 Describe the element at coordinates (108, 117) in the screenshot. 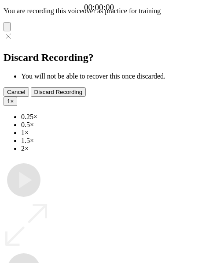

I see `li: 0.25×` at that location.